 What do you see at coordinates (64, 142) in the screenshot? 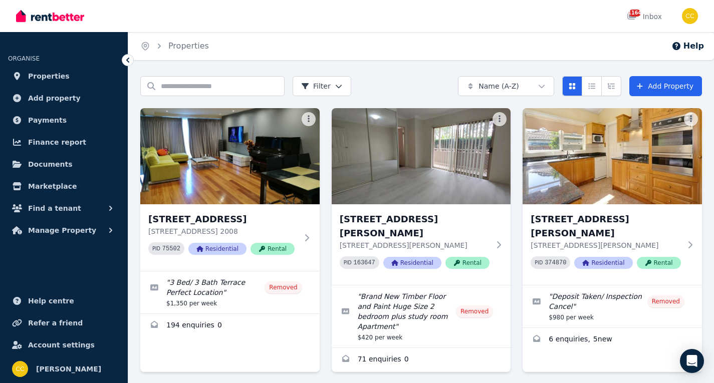
I see `a: Finance report` at bounding box center [64, 142].